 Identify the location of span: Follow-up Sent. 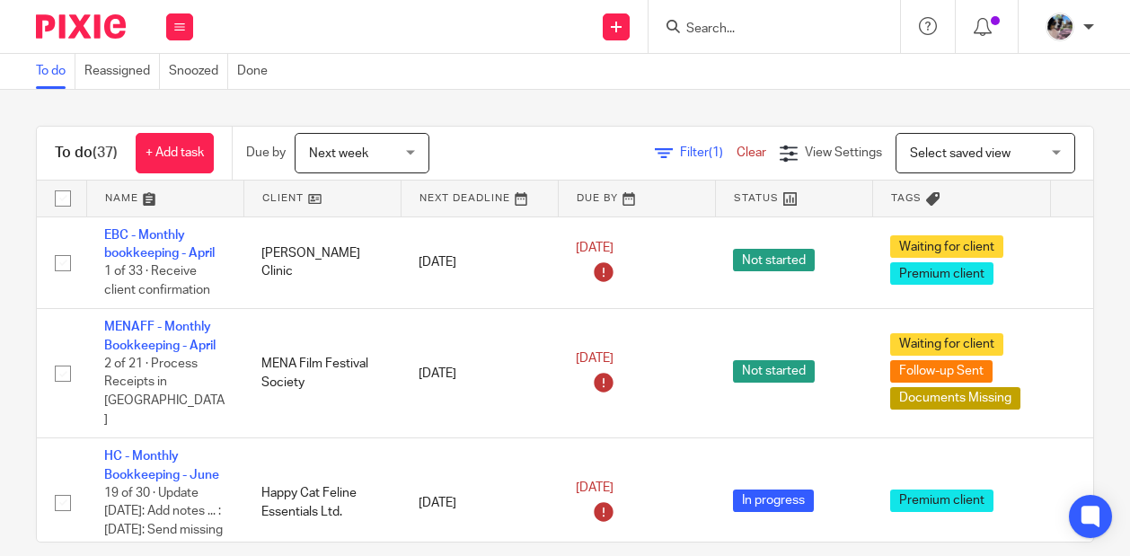
(941, 371).